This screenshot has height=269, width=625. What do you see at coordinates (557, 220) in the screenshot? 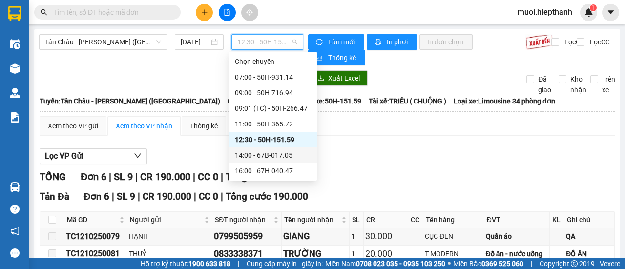
I see `th: KL` at bounding box center [557, 220].